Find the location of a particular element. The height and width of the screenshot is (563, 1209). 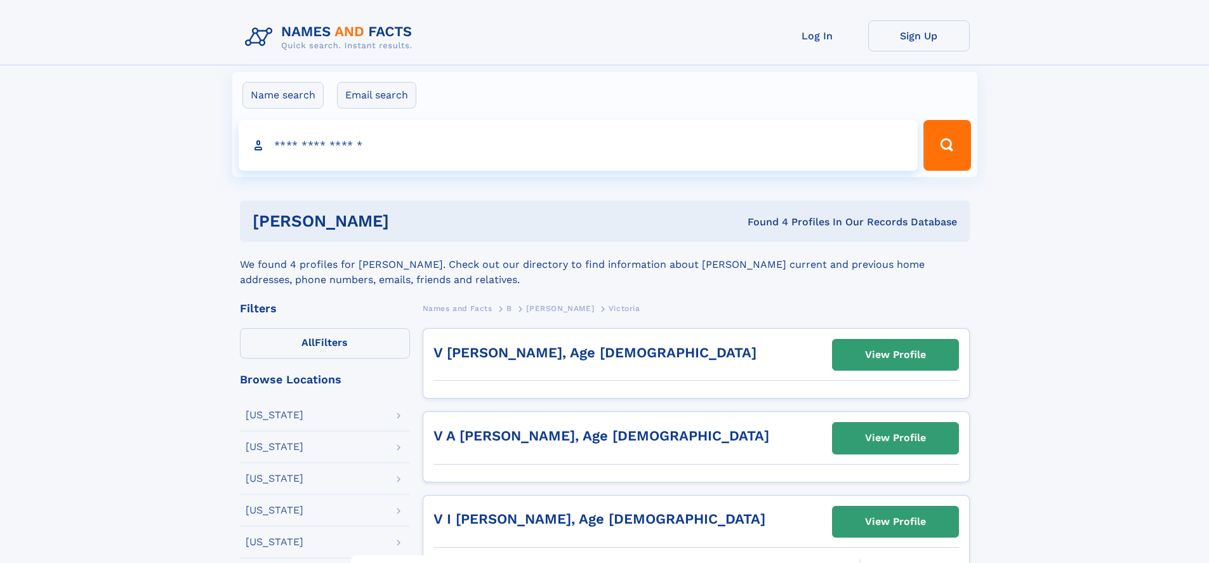

a: B is located at coordinates (509, 308).